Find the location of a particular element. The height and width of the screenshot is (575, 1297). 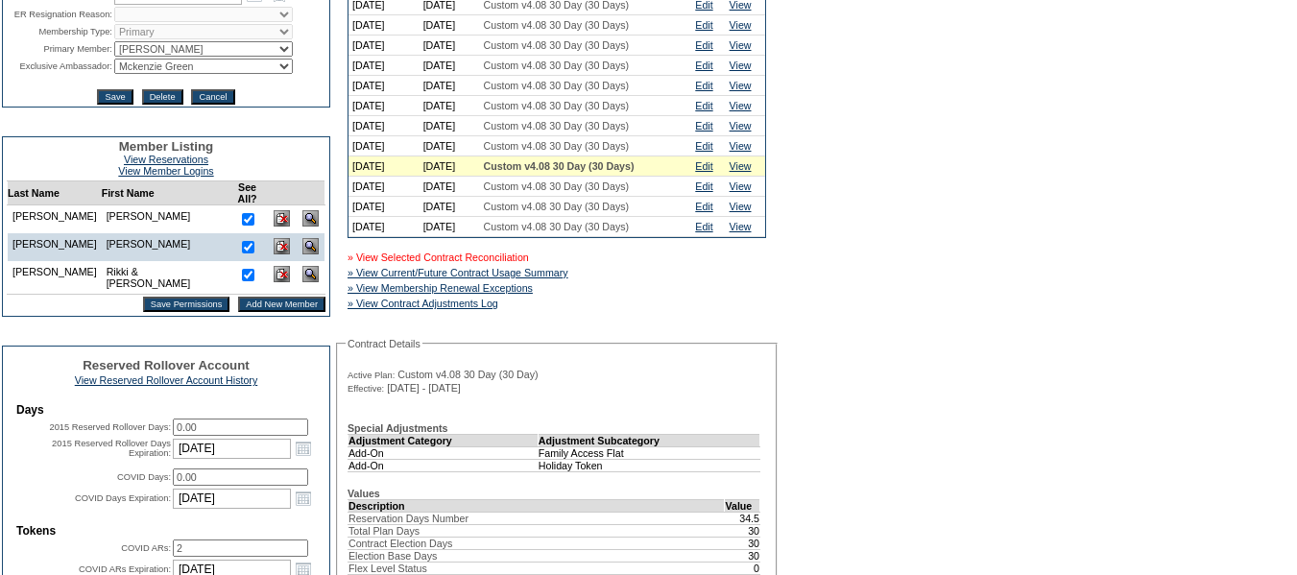

td: 0 is located at coordinates (742, 567).